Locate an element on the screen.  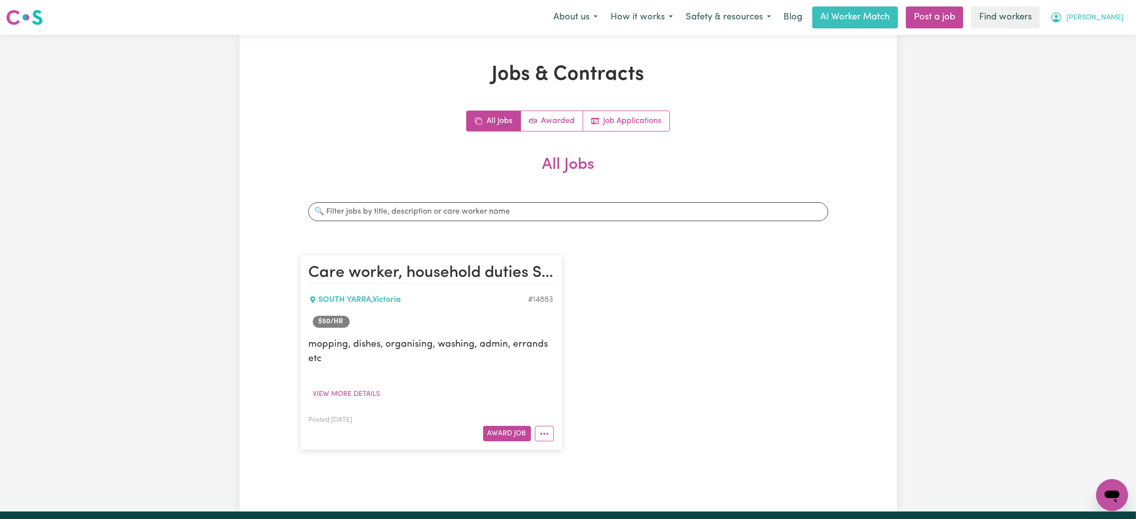
button: About us is located at coordinates (575, 17).